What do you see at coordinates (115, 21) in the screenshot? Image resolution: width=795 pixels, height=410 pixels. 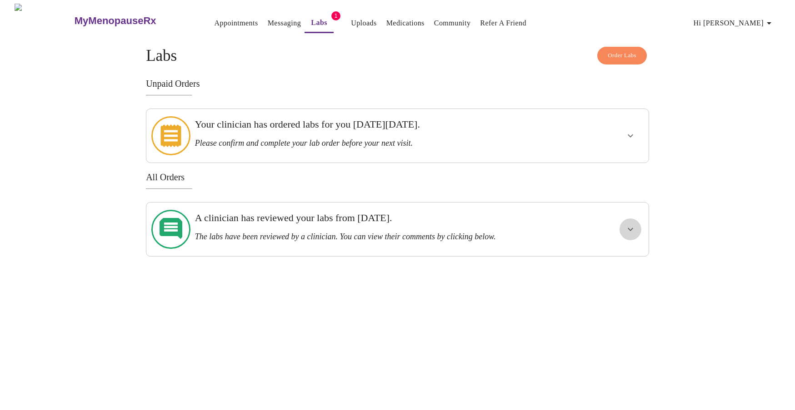 I see `h3: MyMenopauseRx` at bounding box center [115, 21].